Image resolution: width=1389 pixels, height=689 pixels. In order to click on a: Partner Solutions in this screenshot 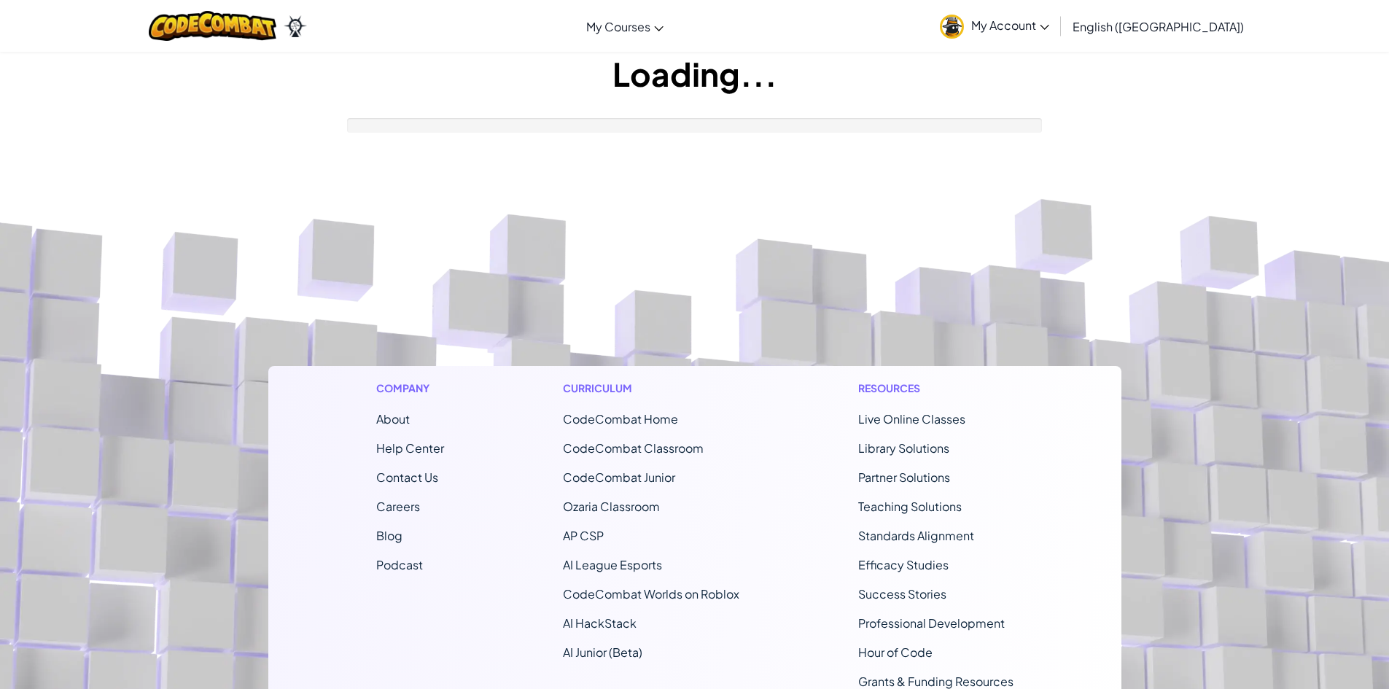, I will do `click(904, 477)`.